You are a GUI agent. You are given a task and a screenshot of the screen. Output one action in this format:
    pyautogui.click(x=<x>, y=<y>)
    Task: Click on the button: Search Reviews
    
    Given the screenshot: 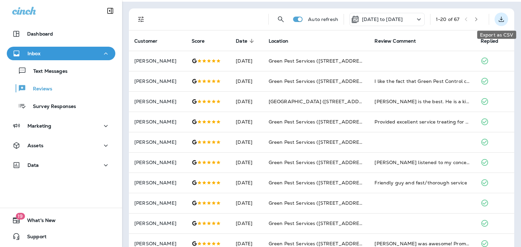 What is the action you would take?
    pyautogui.click(x=281, y=19)
    